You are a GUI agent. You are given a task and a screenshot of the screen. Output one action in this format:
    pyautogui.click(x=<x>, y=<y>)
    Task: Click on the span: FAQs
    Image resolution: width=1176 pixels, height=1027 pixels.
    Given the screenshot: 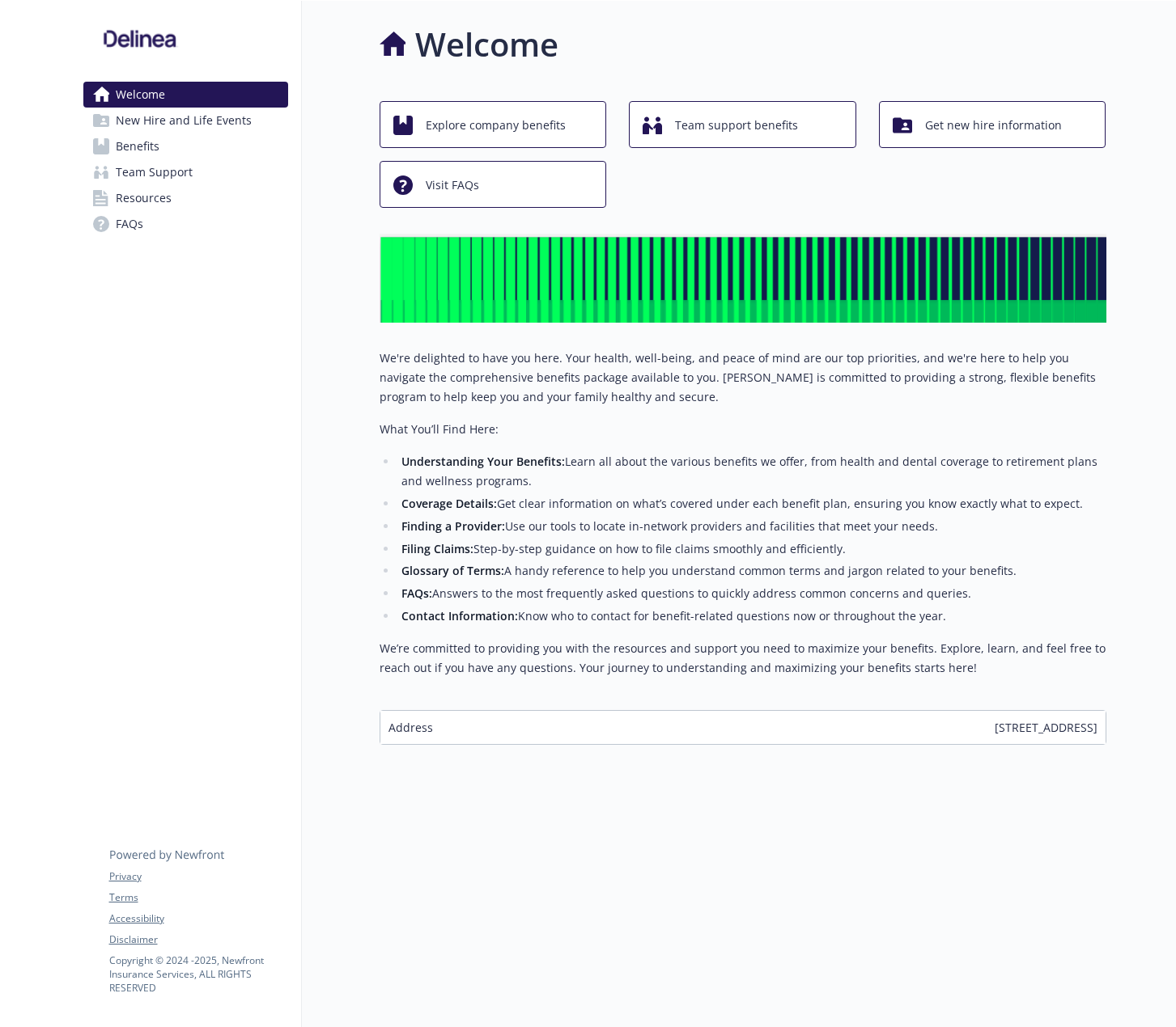 What is the action you would take?
    pyautogui.click(x=130, y=224)
    